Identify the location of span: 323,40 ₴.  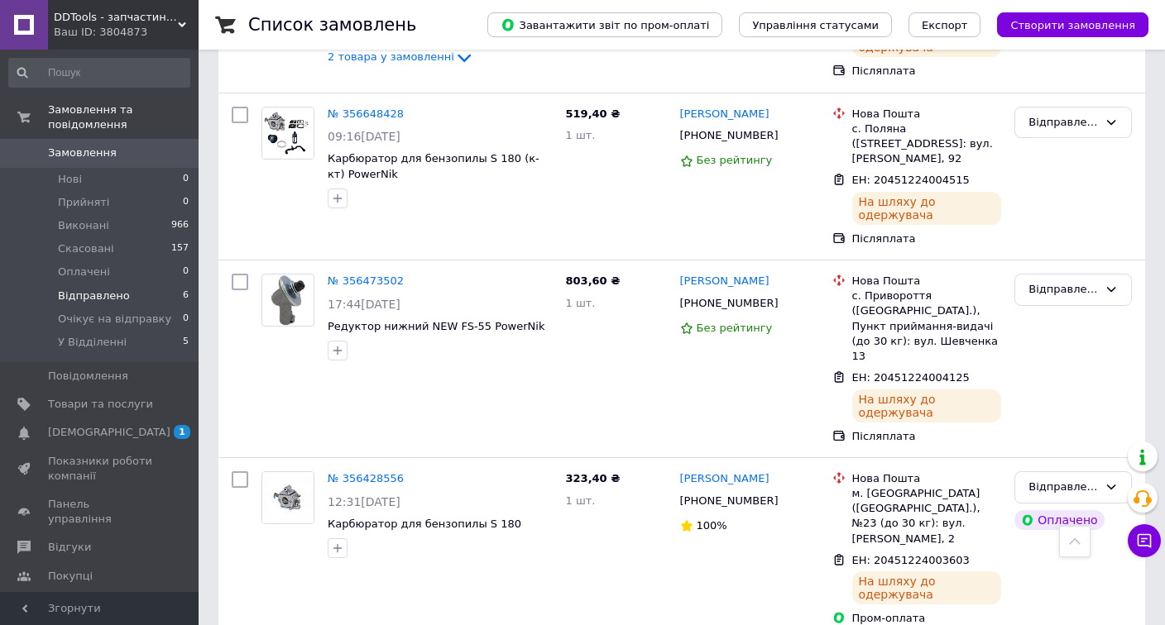
(593, 478).